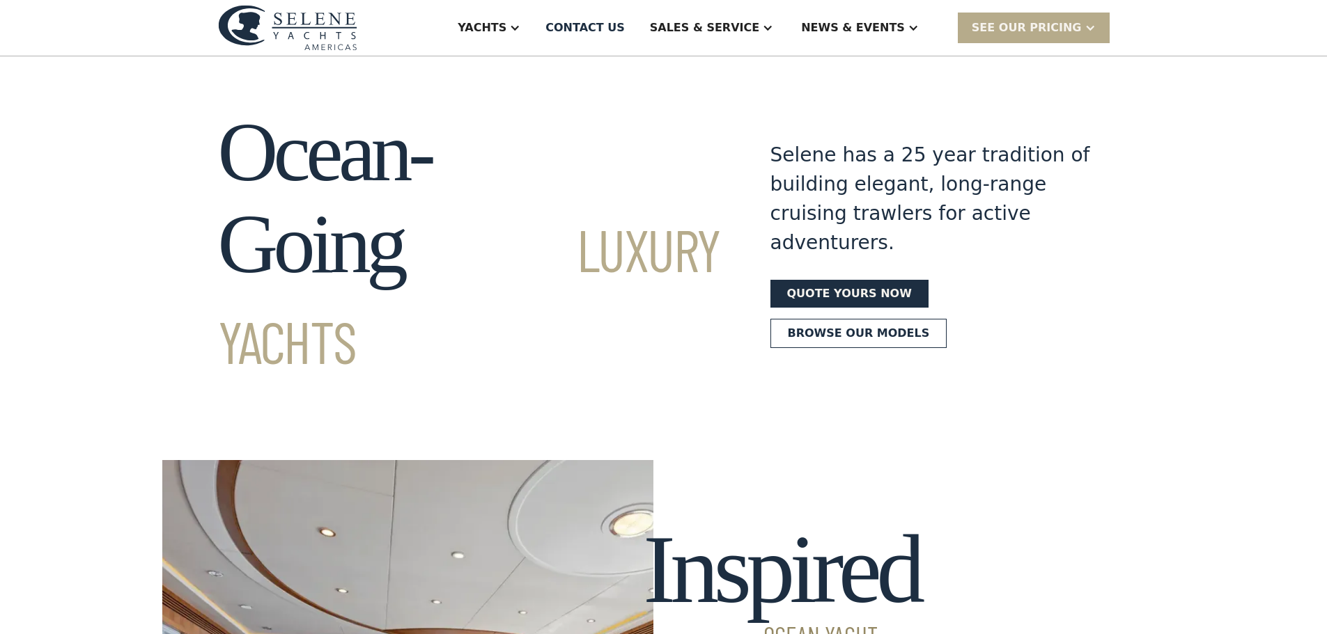 The image size is (1327, 634). I want to click on div: News & EVENTS, so click(852, 28).